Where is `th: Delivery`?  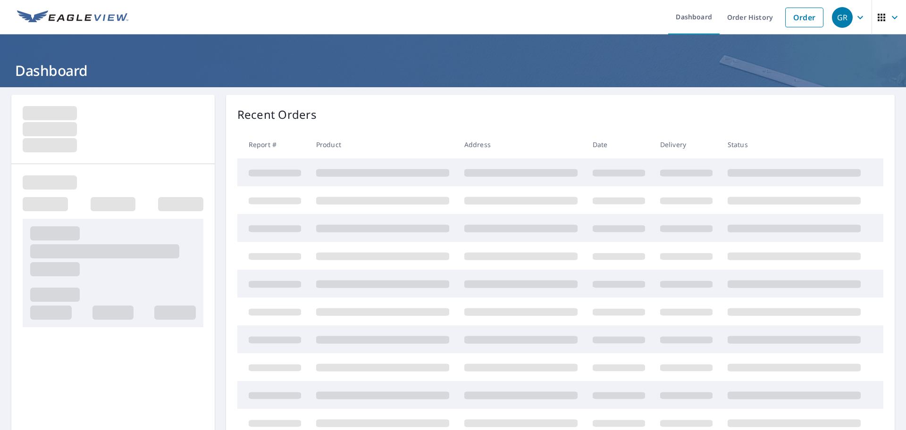 th: Delivery is located at coordinates (686, 144).